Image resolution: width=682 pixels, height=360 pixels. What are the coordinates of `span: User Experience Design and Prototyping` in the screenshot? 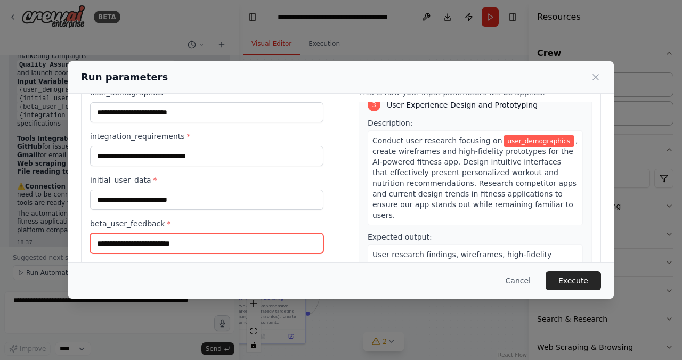 It's located at (462, 105).